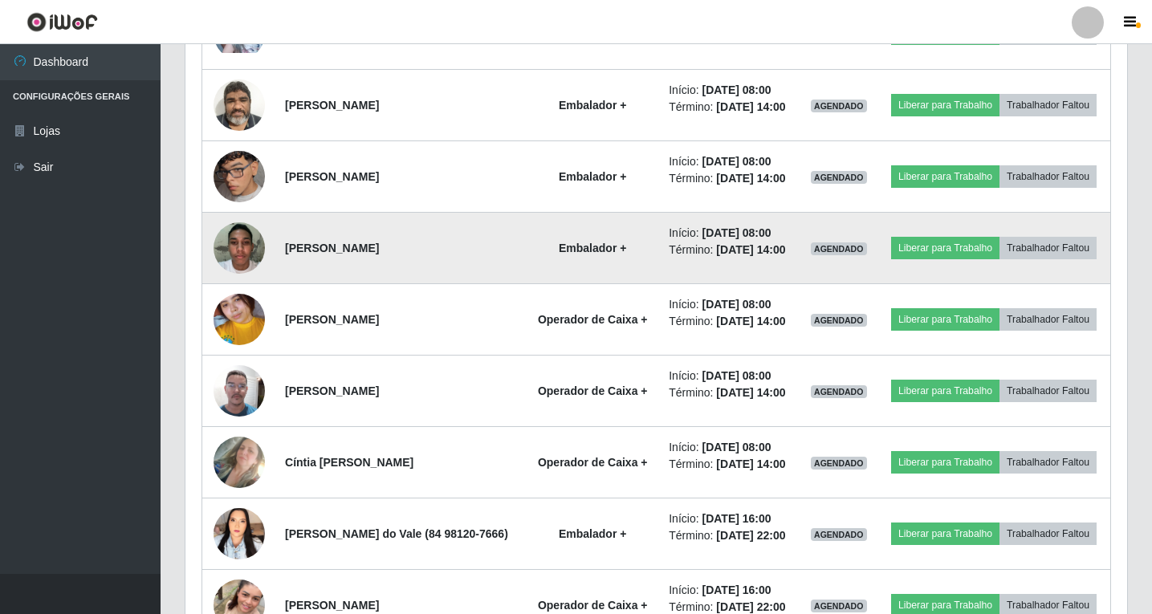 The image size is (1152, 614). What do you see at coordinates (239, 461) in the screenshot?
I see `img: 1756831283854.jpeg` at bounding box center [239, 461].